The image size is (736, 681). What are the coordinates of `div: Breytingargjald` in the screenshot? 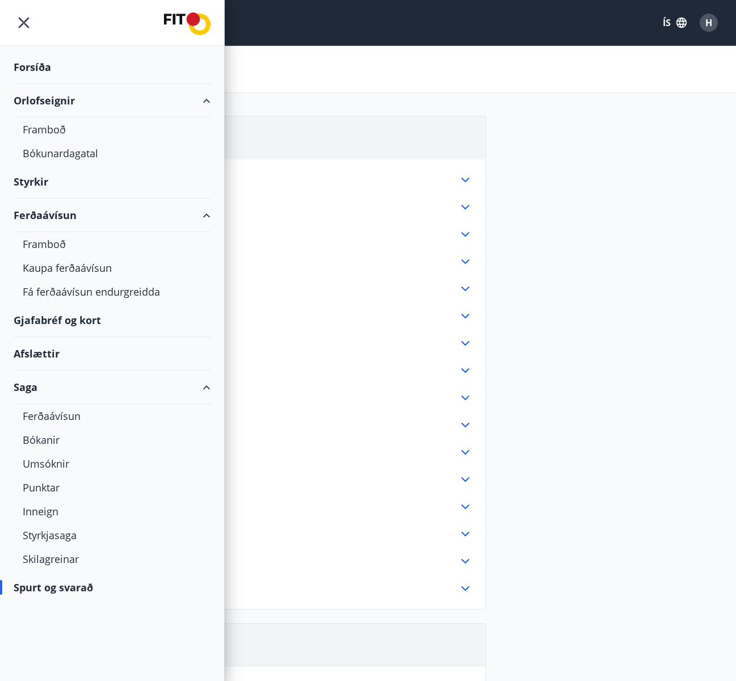 It's located at (250, 234).